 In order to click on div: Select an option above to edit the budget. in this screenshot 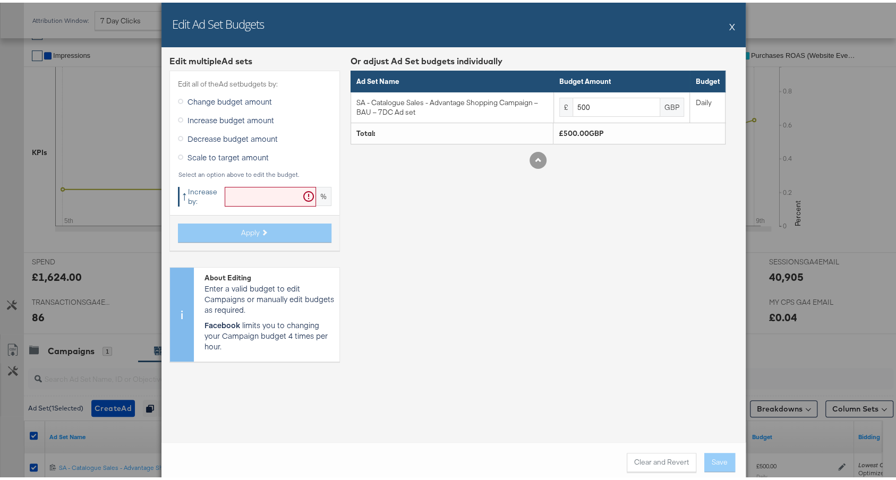, I will do `click(254, 172)`.